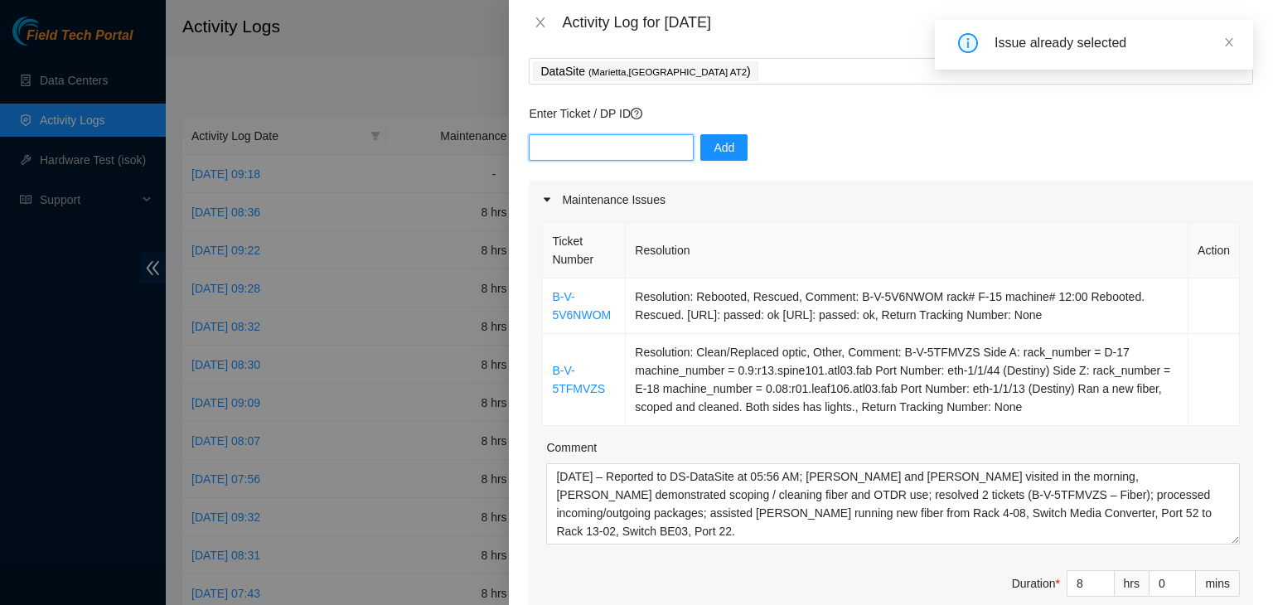 This screenshot has width=1273, height=605. What do you see at coordinates (891, 114) in the screenshot?
I see `p: Enter Ticket / DP ID` at bounding box center [891, 114].